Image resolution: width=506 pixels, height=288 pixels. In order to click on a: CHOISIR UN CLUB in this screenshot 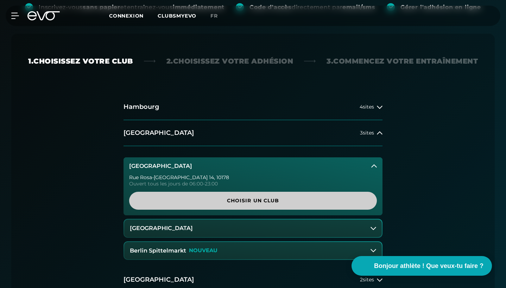, I will do `click(253, 201)`.